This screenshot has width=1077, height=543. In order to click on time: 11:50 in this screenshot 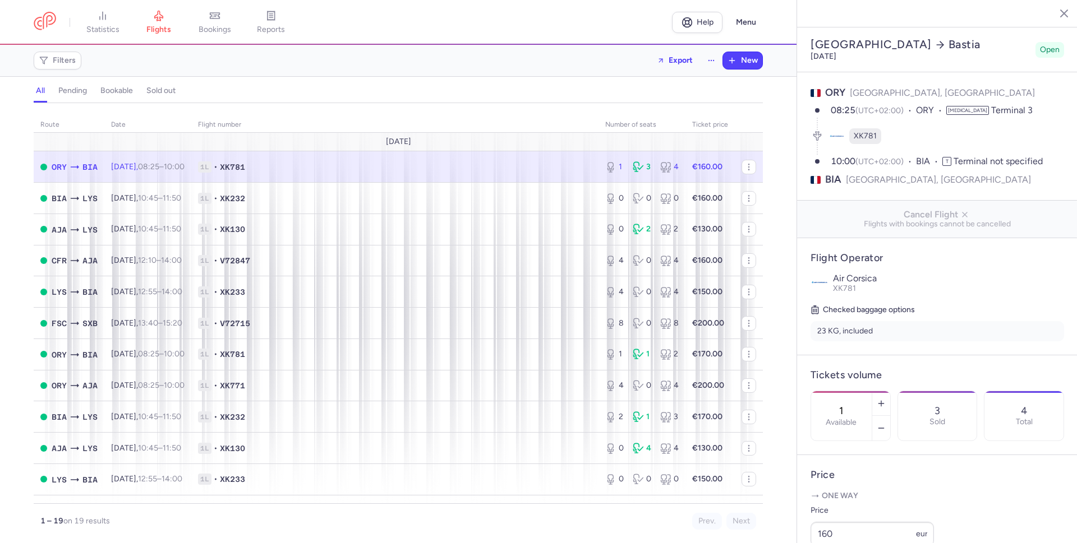, I will do `click(172, 229)`.